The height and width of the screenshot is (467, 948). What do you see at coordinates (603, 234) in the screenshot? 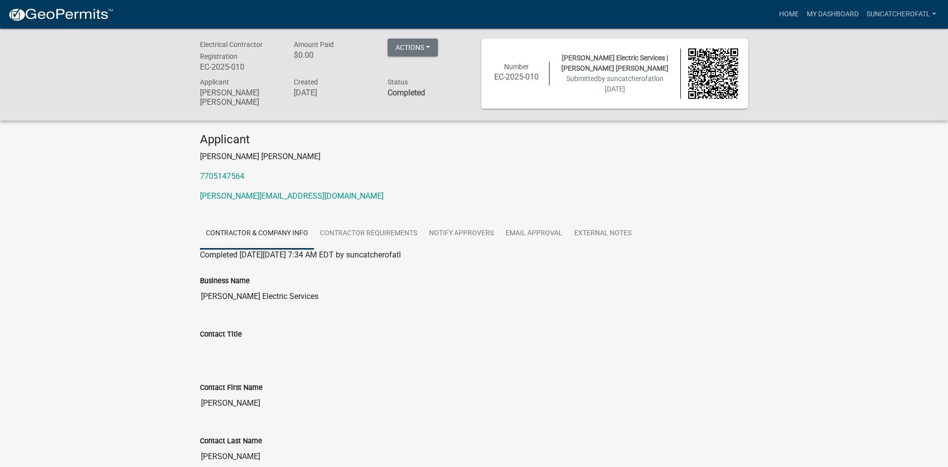
I see `a: External Notes` at bounding box center [603, 234].